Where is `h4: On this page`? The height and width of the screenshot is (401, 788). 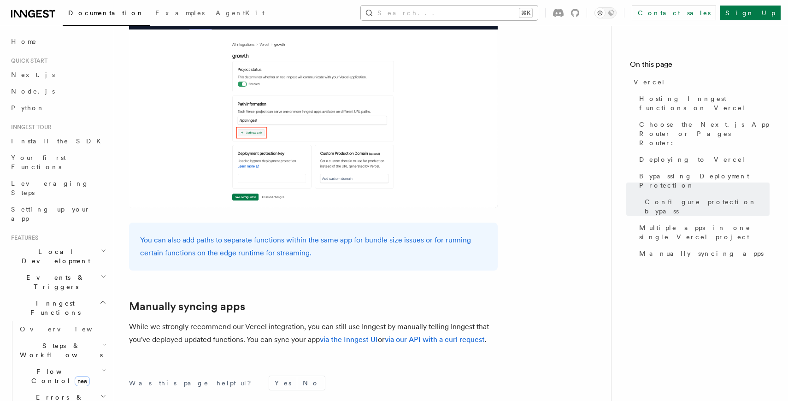 h4: On this page is located at coordinates (700, 66).